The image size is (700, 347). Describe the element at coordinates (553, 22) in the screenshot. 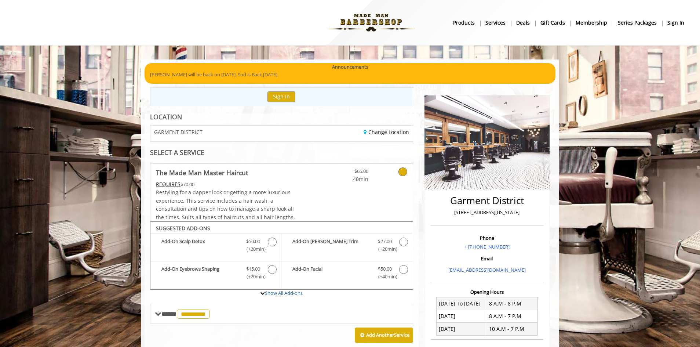

I see `a: Gift cardsgift cards` at that location.